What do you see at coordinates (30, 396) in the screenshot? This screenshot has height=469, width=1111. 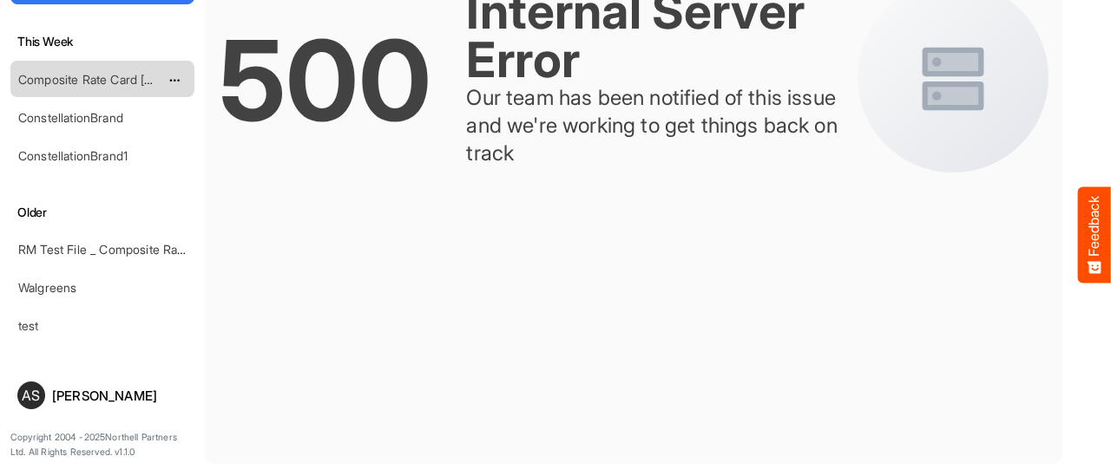 I see `span: AS` at bounding box center [30, 396].